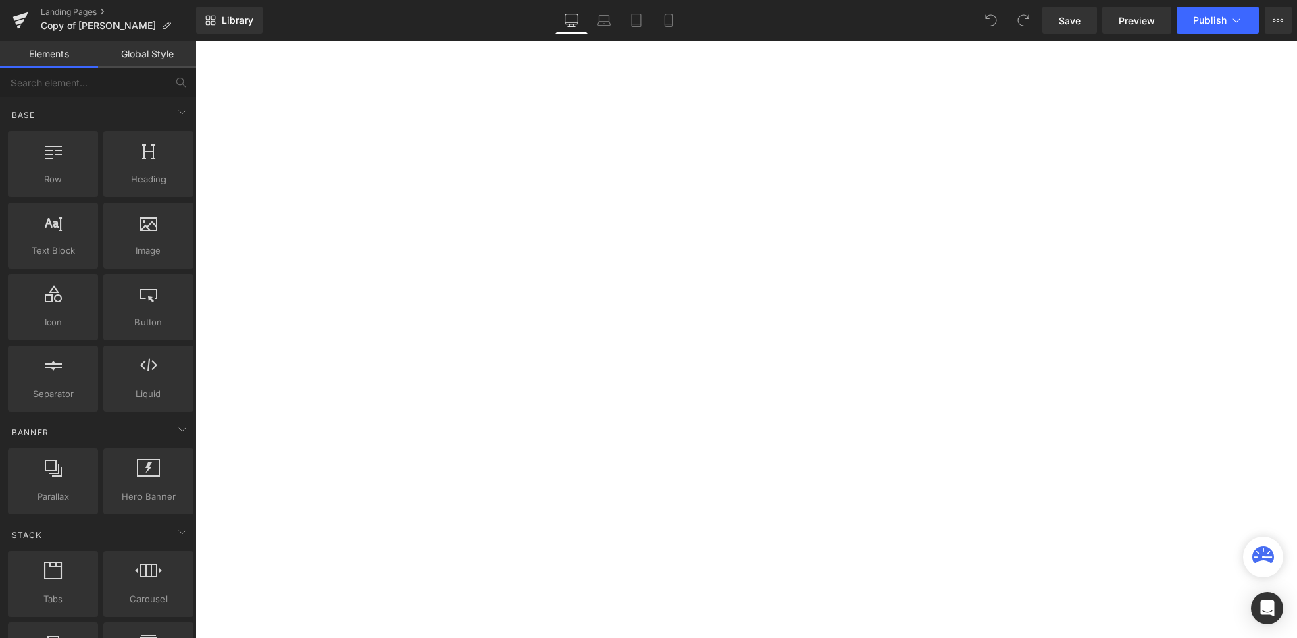 This screenshot has width=1297, height=638. Describe the element at coordinates (229, 20) in the screenshot. I see `a: New Library` at that location.